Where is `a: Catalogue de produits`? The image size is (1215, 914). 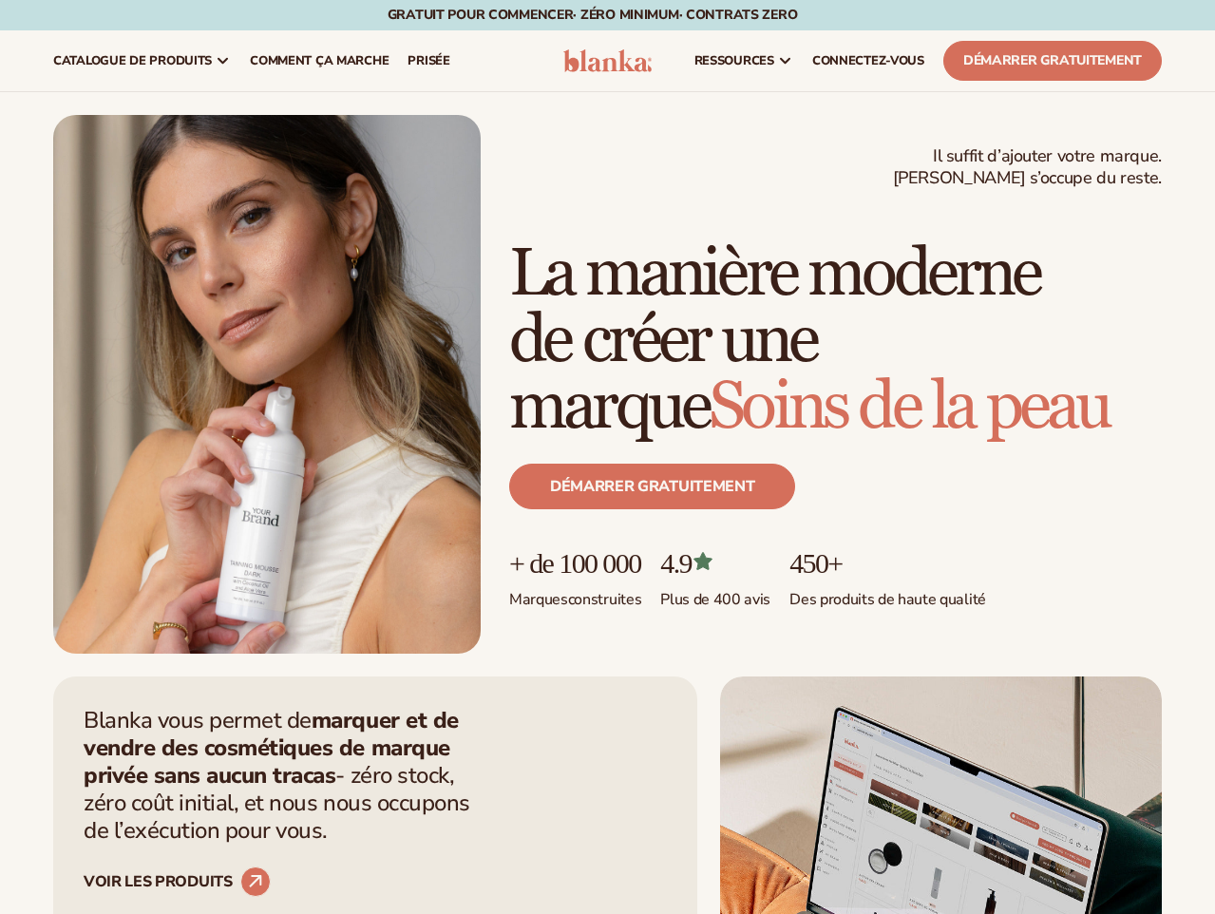 a: Catalogue de produits is located at coordinates (142, 61).